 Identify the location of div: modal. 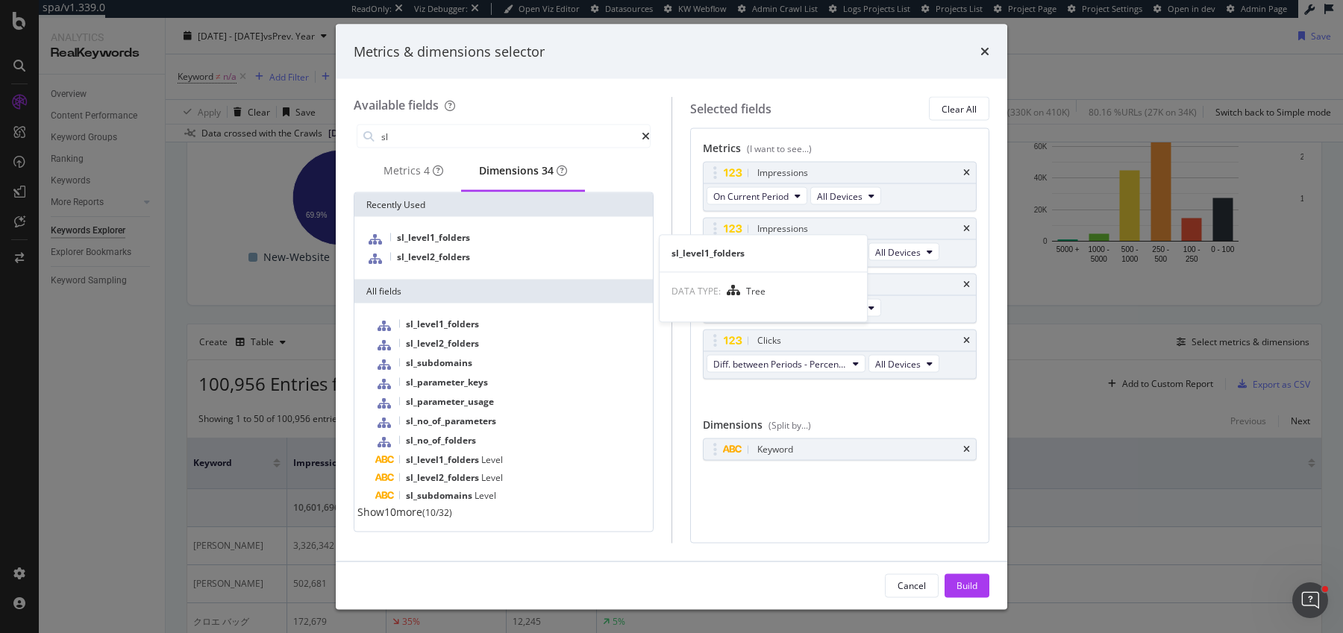
(672, 316).